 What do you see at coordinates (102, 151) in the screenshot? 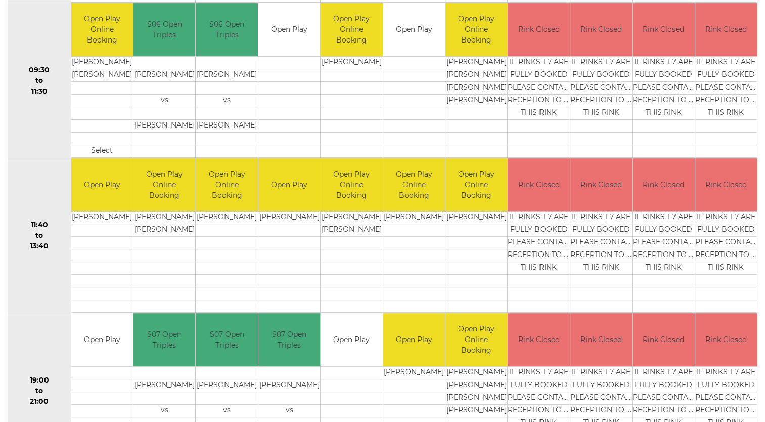
I see `td: Select` at bounding box center [102, 151].